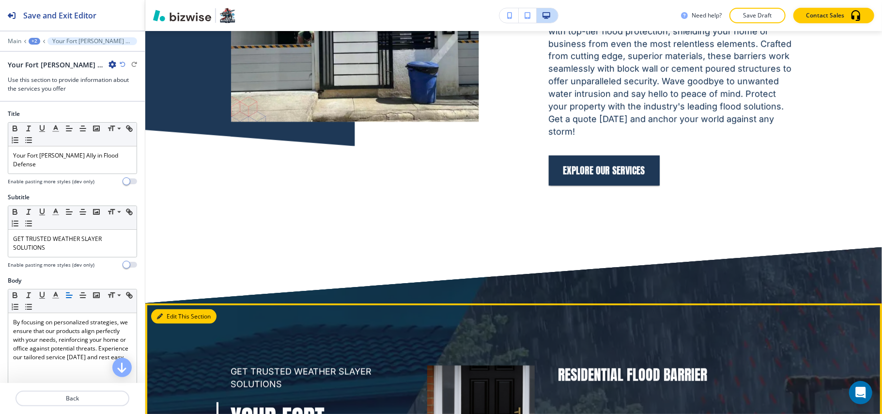 This screenshot has height=414, width=882. Describe the element at coordinates (184, 316) in the screenshot. I see `button: Edit This Section` at that location.